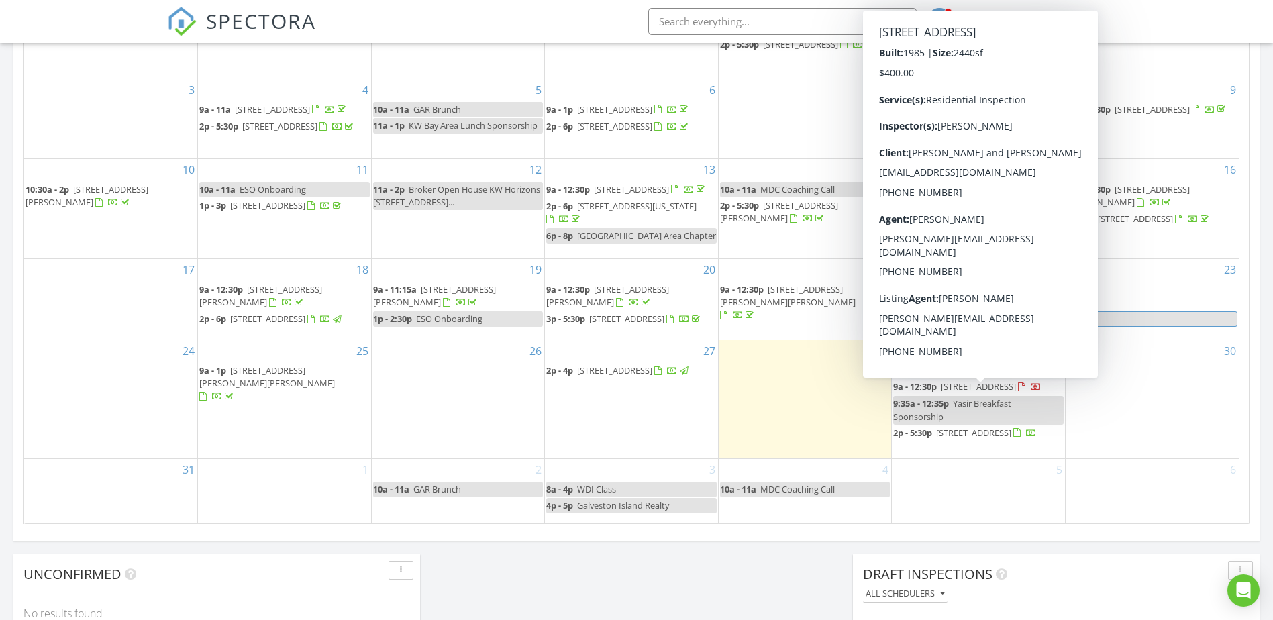 This screenshot has height=620, width=1273. What do you see at coordinates (362, 351) in the screenshot?
I see `a: Go to August 25, 2025` at bounding box center [362, 351].